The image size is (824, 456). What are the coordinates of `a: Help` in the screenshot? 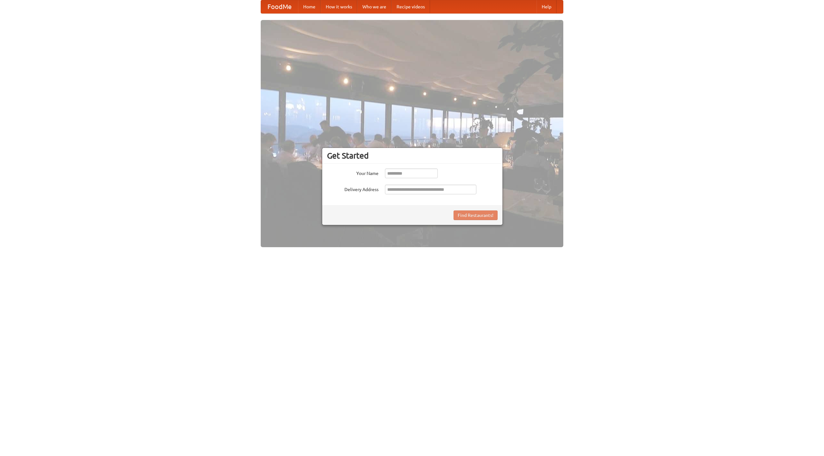 It's located at (547, 7).